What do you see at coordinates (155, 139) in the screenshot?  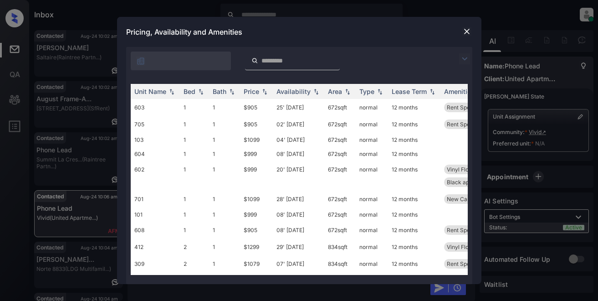 I see `td: 103` at bounding box center [155, 139].